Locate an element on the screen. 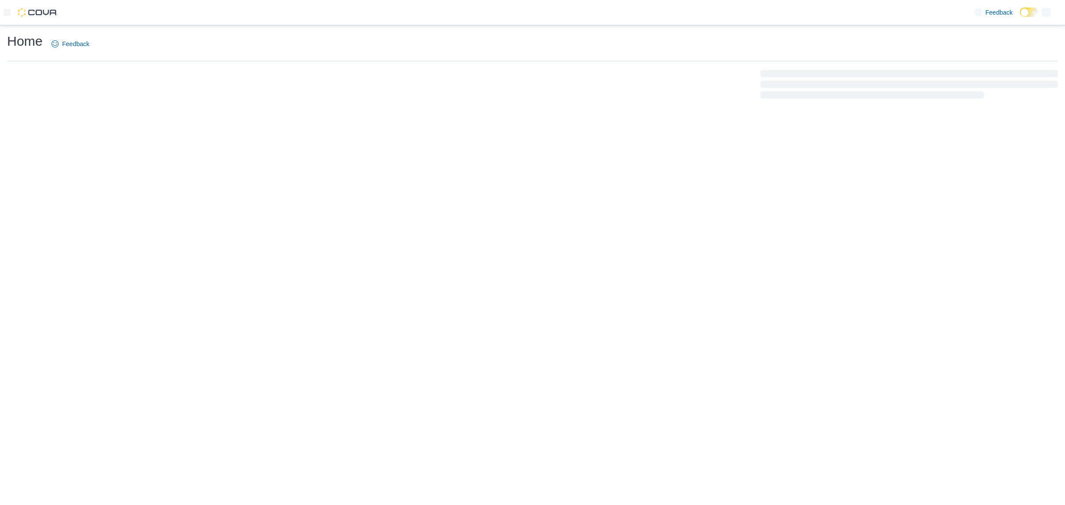 This screenshot has height=505, width=1065. h1: Home is located at coordinates (25, 41).